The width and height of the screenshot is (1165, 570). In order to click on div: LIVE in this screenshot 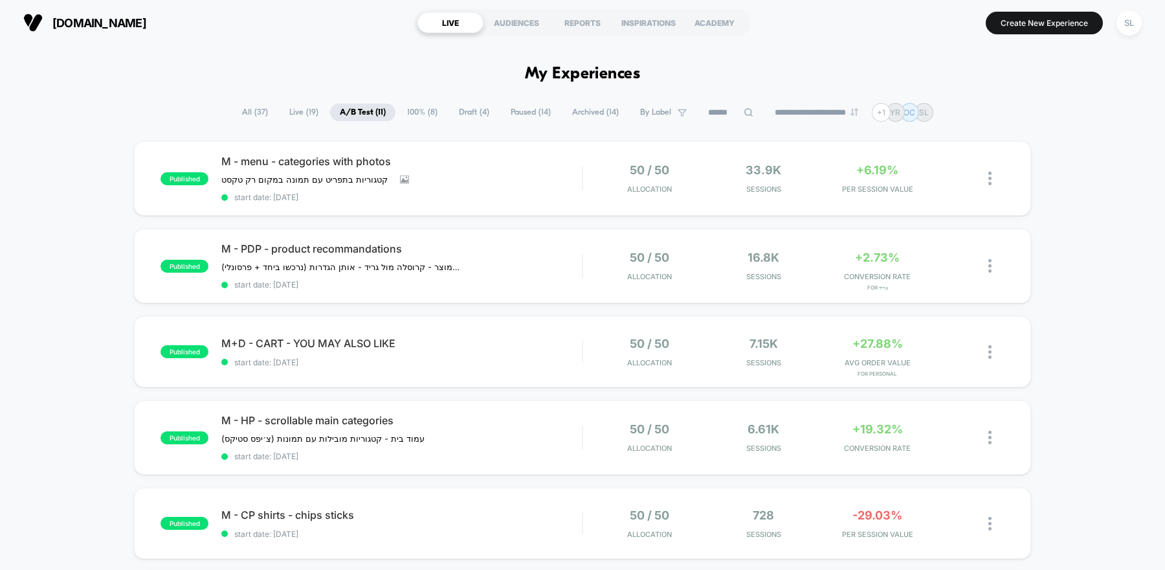, I will do `click(451, 23)`.